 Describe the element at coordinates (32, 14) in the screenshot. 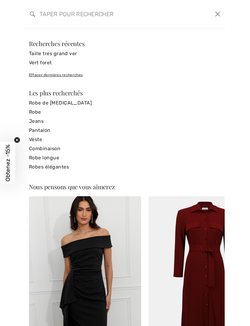

I see `img: recherche` at that location.